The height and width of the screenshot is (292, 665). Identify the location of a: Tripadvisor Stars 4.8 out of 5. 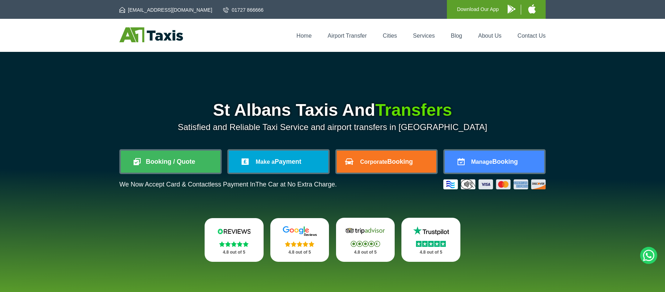
(366, 240).